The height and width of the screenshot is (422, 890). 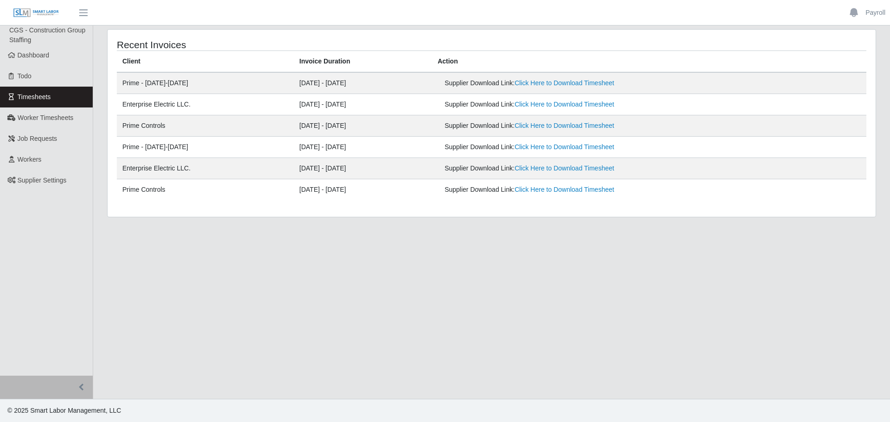 What do you see at coordinates (649, 62) in the screenshot?
I see `th: Action` at bounding box center [649, 62].